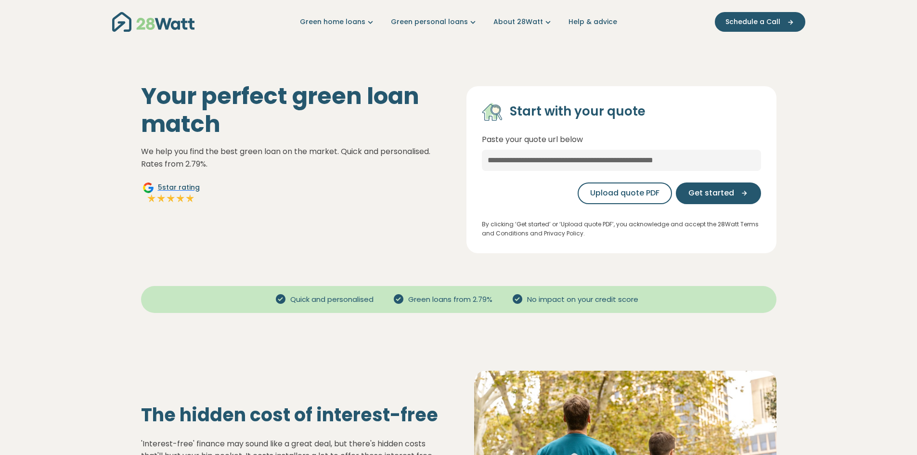 This screenshot has width=917, height=455. I want to click on a: Google5star ratingFull starFull starFull starFull starFull star, so click(171, 193).